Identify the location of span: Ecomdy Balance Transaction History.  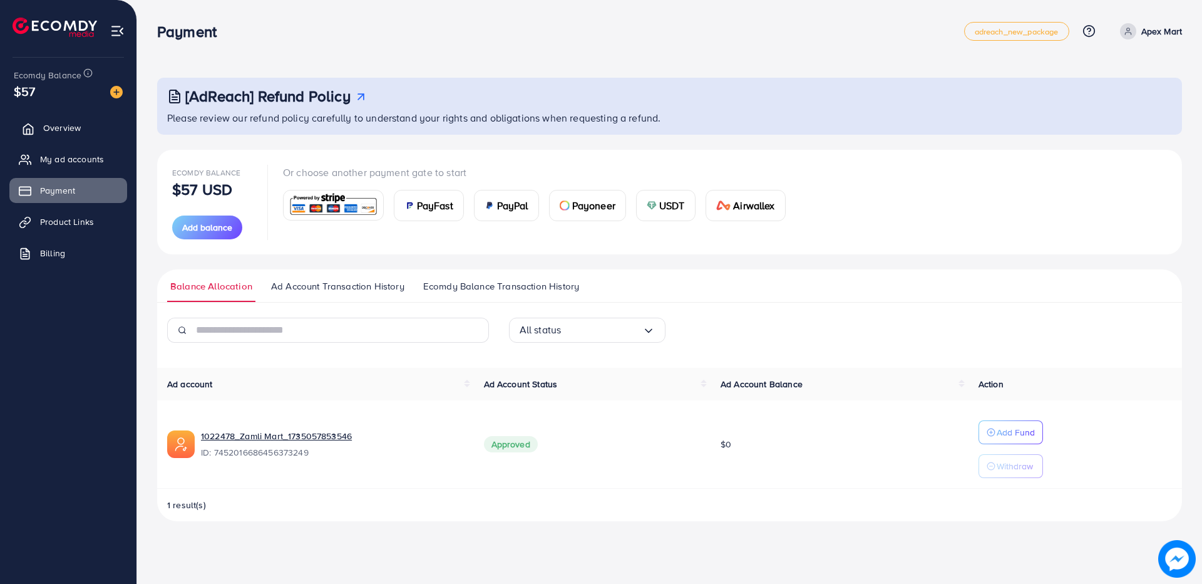
(501, 286).